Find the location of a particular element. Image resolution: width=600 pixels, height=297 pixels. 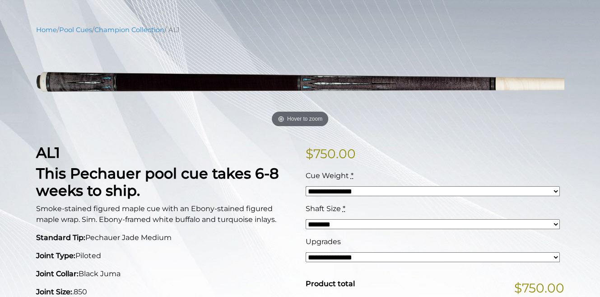

strong: Joint Type: is located at coordinates (56, 255).